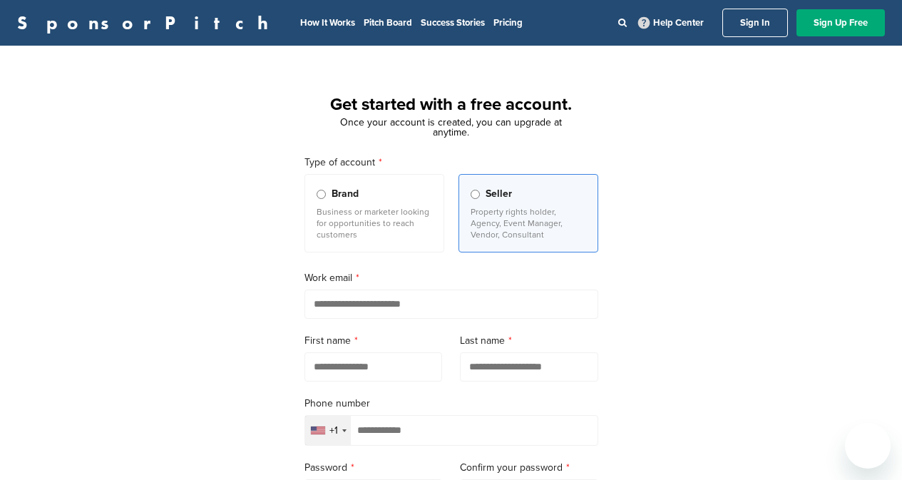 This screenshot has width=902, height=480. Describe the element at coordinates (841, 23) in the screenshot. I see `a: Sign Up Free` at that location.